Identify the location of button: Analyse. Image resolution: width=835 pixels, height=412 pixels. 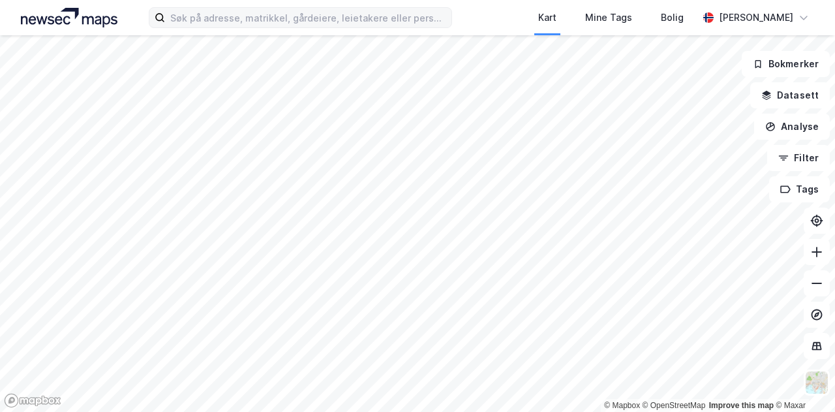
(792, 127).